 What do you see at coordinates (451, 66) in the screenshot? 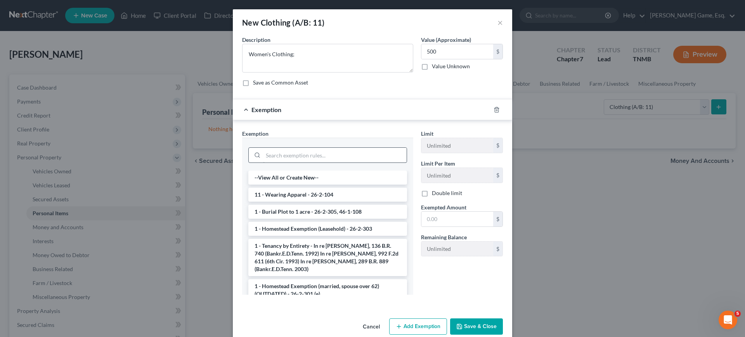
I see `label: Value Unknown` at bounding box center [451, 66].